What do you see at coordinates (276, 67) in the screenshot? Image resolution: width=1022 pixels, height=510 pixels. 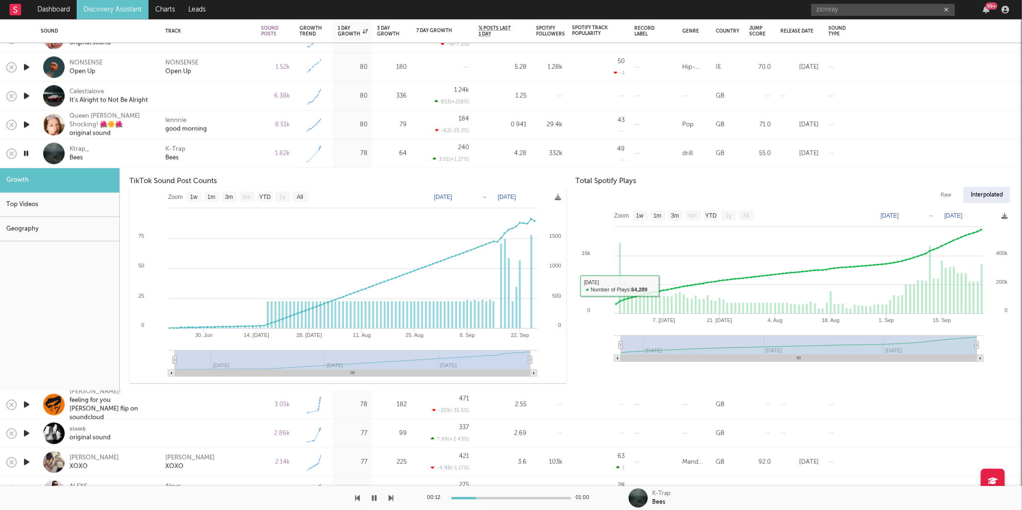 I see `div: 1.52k` at bounding box center [276, 67].